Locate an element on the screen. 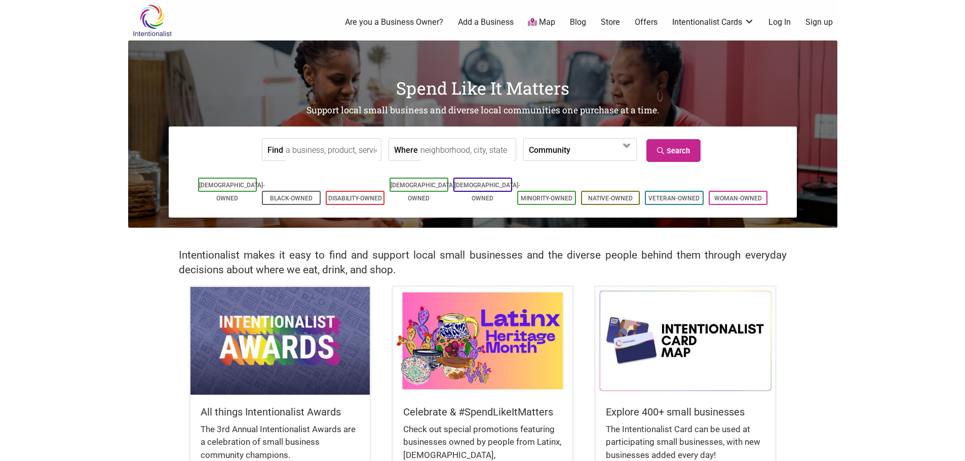  a: Disability-Owned is located at coordinates (355, 199).